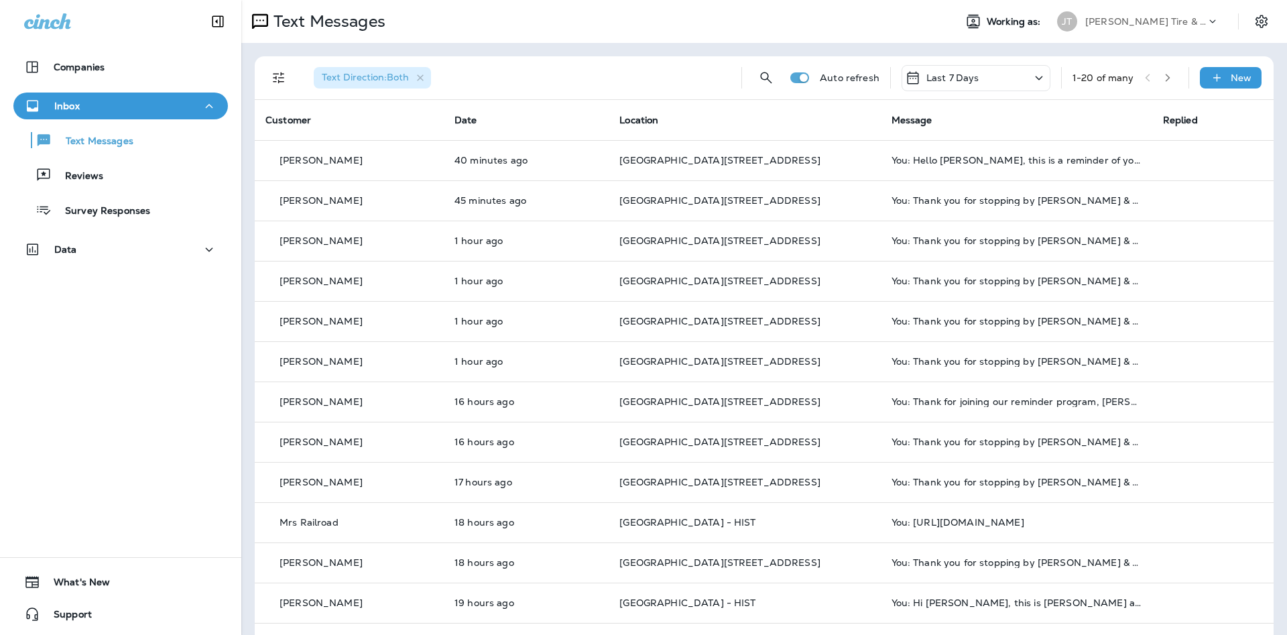 The width and height of the screenshot is (1287, 635). Describe the element at coordinates (526, 160) in the screenshot. I see `p: Aug 28, 2025 09:03 AM` at that location.